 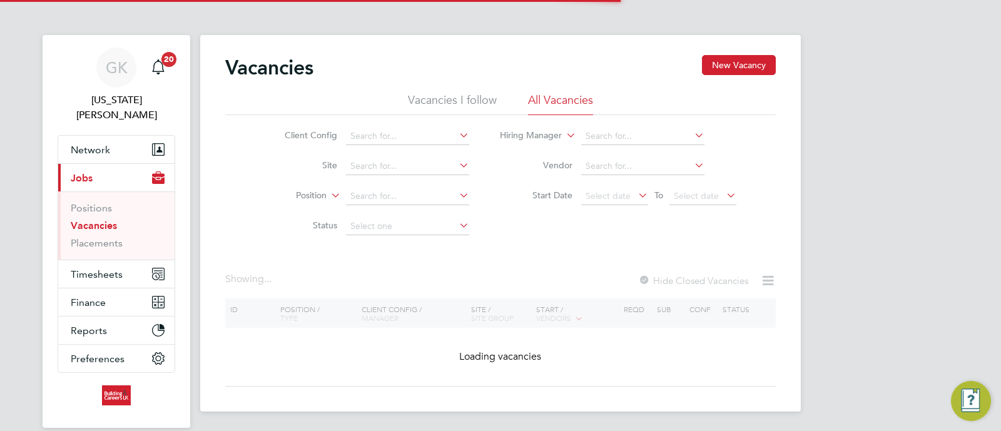 I want to click on label: Position, so click(x=290, y=196).